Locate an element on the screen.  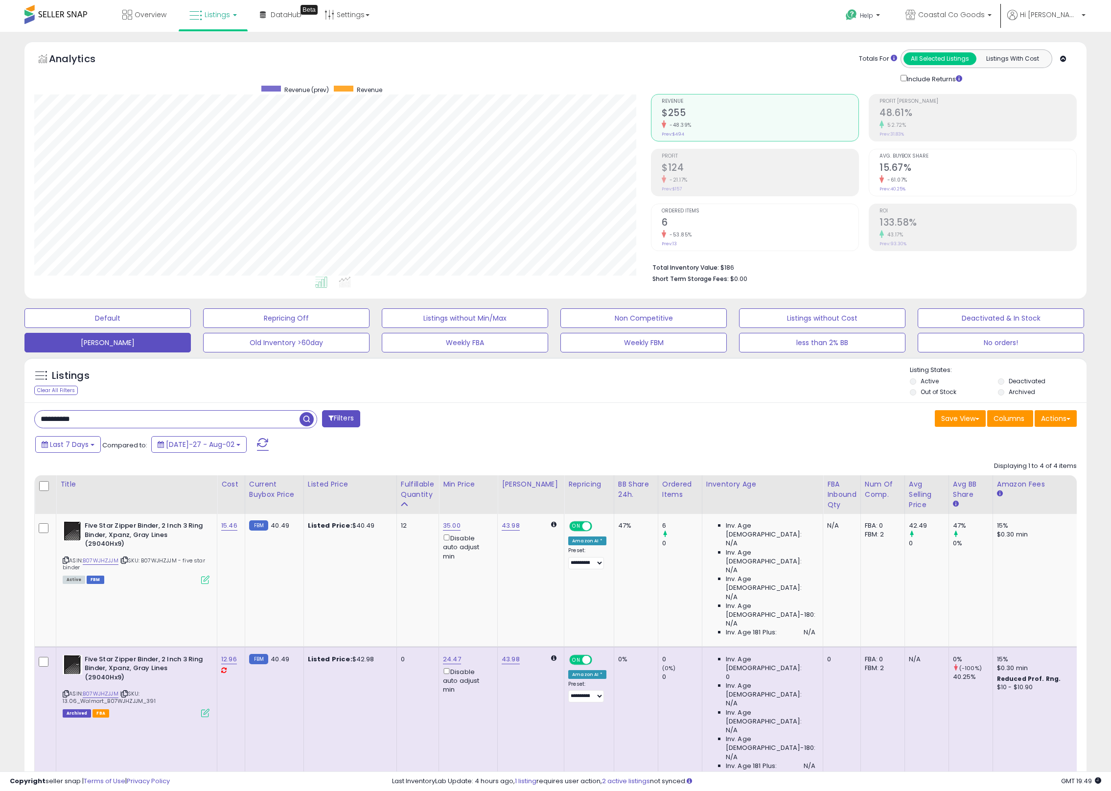
small: Prev: 13 is located at coordinates (669, 244).